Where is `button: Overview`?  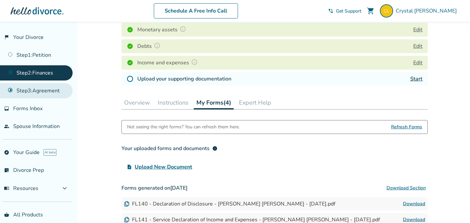
button: Overview is located at coordinates (137, 103).